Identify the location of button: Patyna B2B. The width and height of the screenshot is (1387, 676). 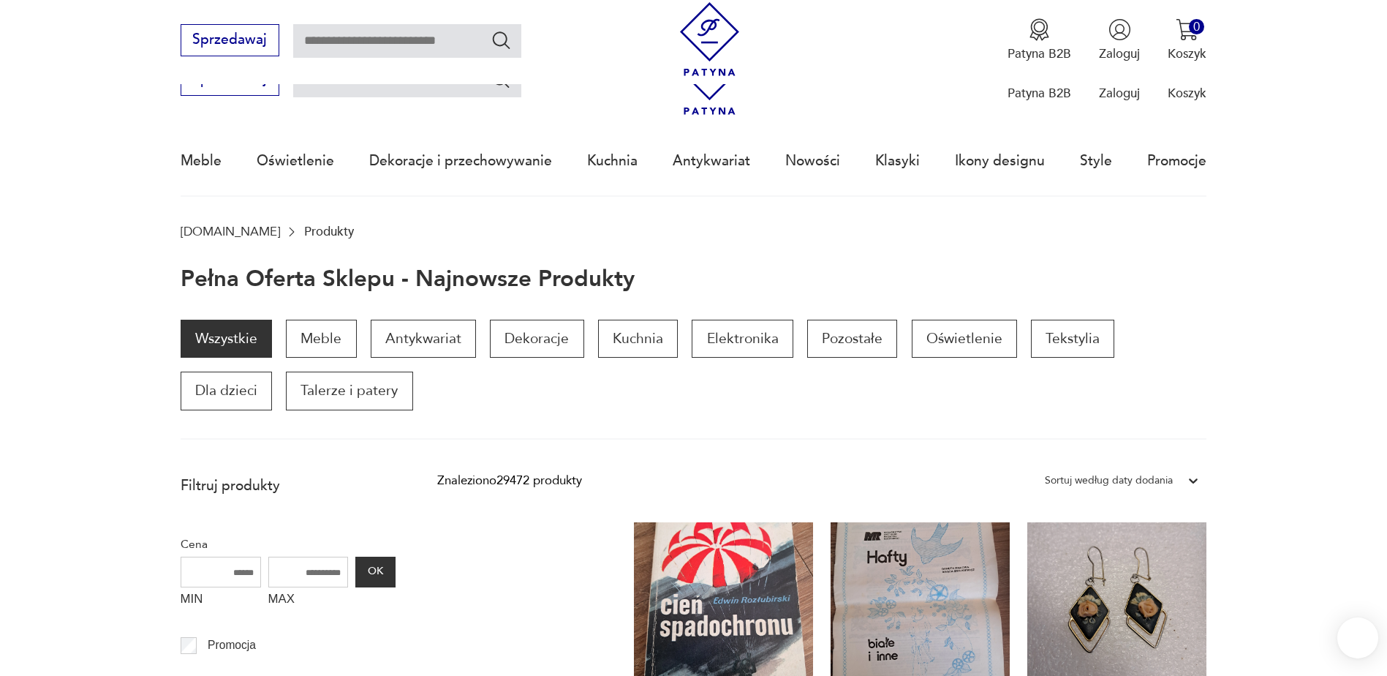
(1039, 40).